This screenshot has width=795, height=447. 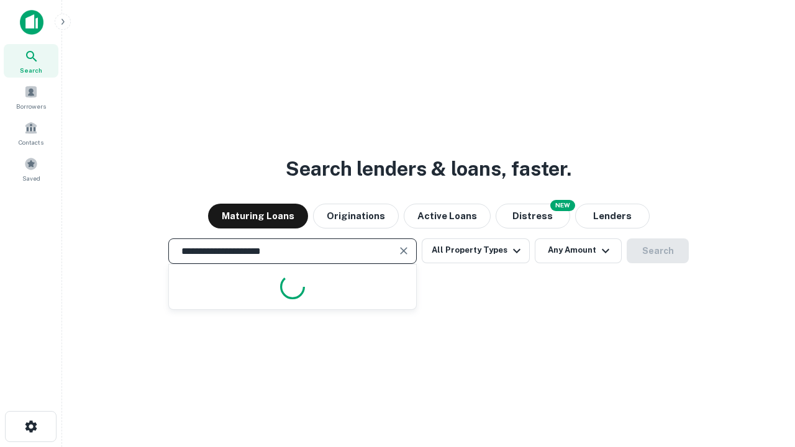 I want to click on a: Borrowers, so click(x=31, y=97).